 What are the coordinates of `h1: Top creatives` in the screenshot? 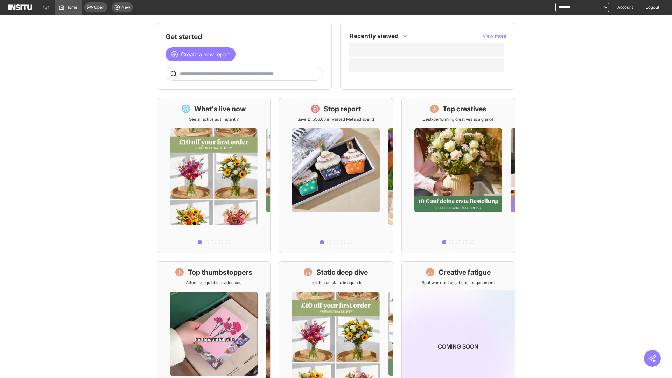 It's located at (464, 109).